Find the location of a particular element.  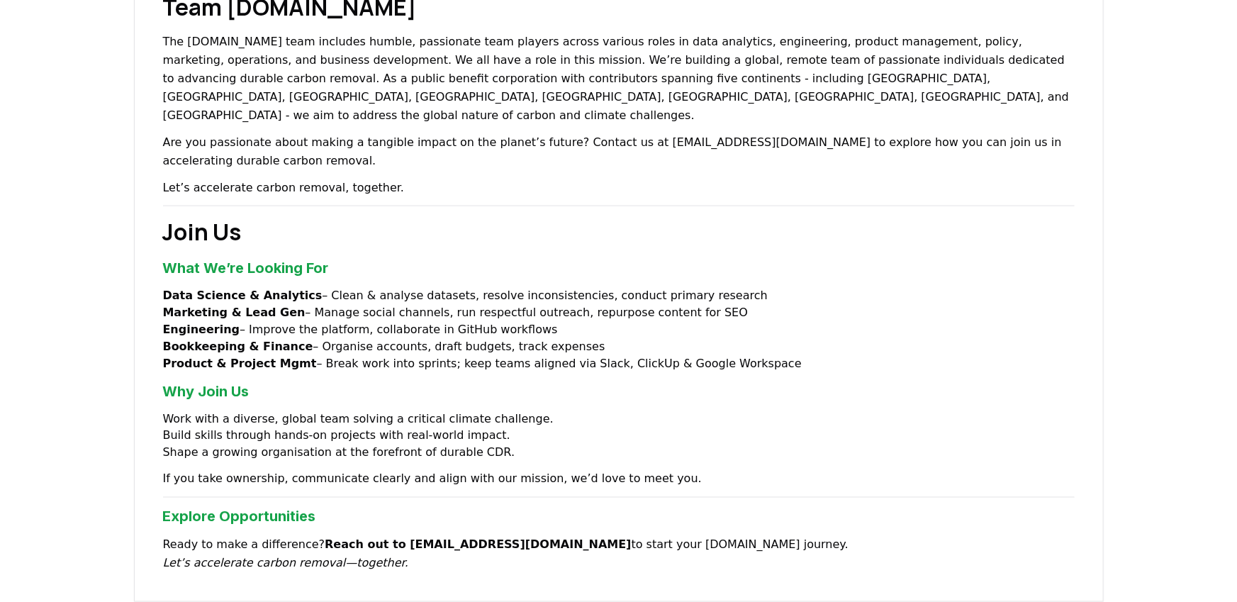

strong: Product & Project Mgmt is located at coordinates (240, 363).